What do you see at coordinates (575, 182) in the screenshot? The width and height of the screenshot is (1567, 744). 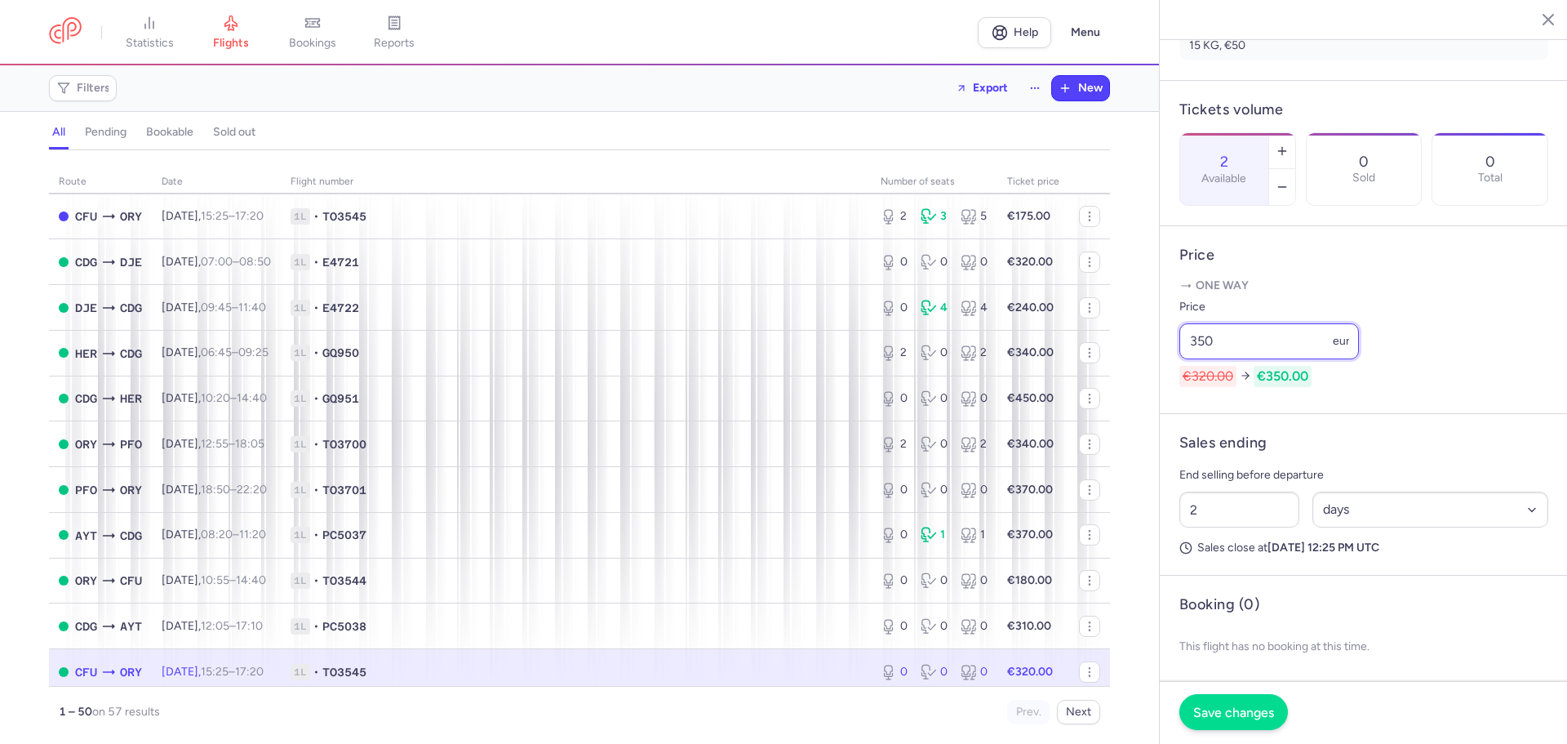 I see `th: Flight number` at bounding box center [575, 182].